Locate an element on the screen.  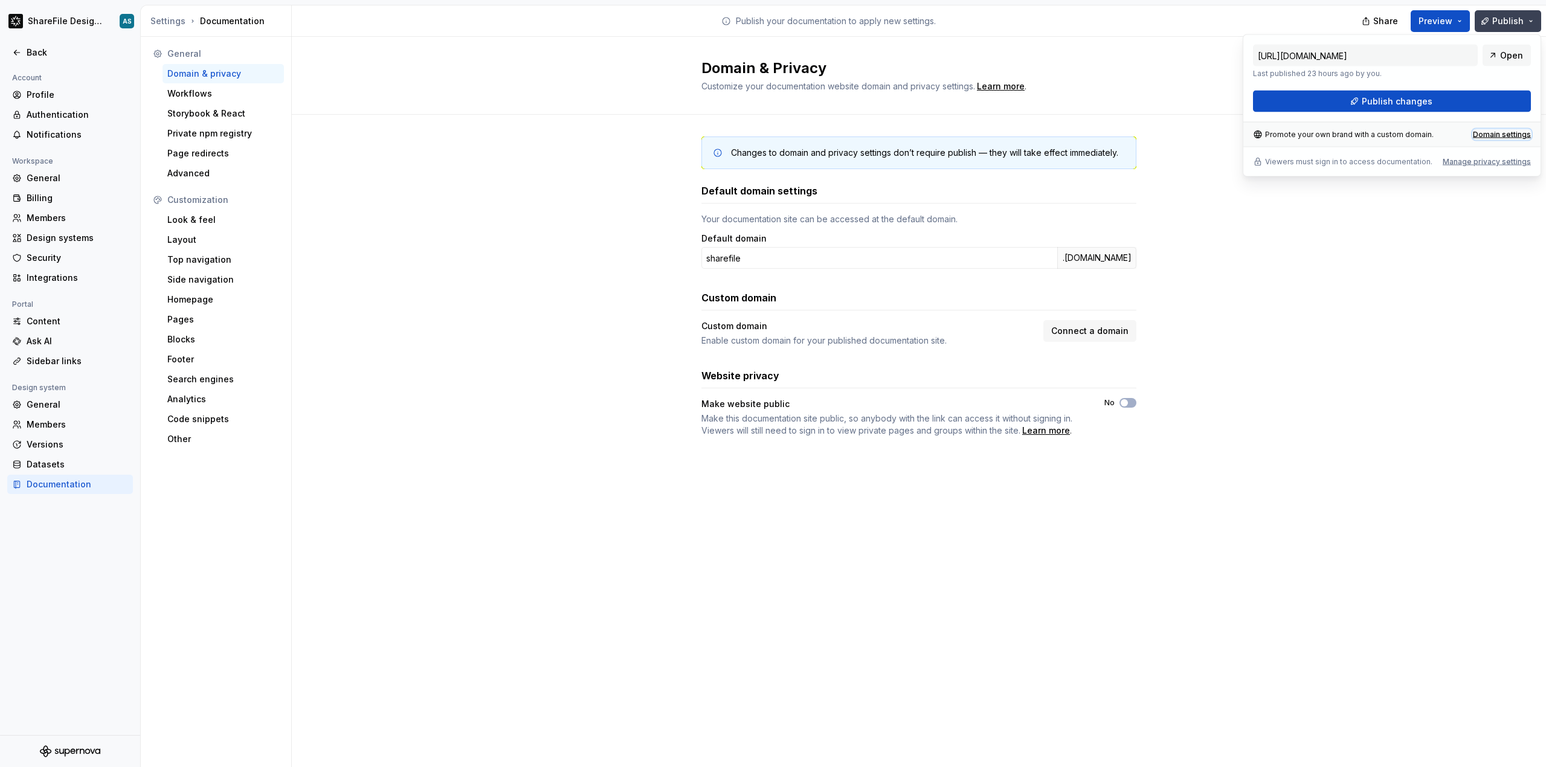
img: 16fa4d48-c719-41e7-904a-cec51ff481f5.png is located at coordinates (16, 21).